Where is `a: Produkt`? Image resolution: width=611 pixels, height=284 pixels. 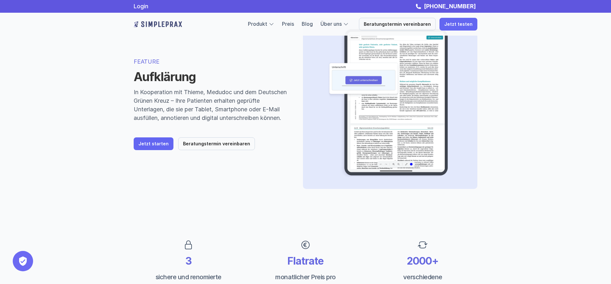
a: Produkt is located at coordinates (257, 24).